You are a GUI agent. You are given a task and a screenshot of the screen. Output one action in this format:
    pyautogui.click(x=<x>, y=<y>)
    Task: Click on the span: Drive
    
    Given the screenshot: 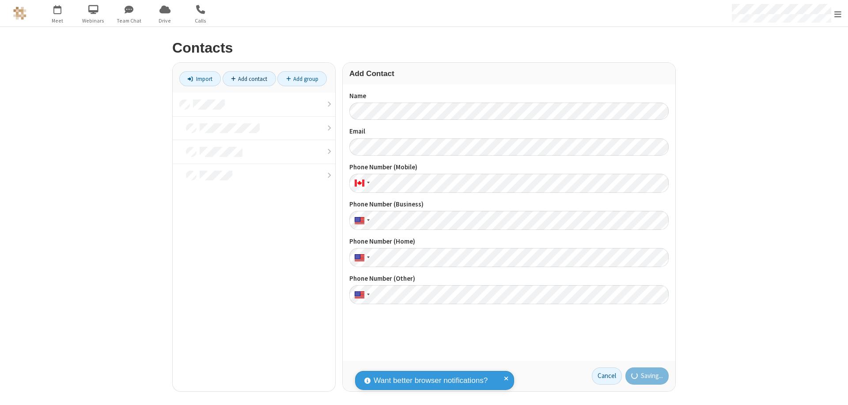 What is the action you would take?
    pyautogui.click(x=165, y=21)
    